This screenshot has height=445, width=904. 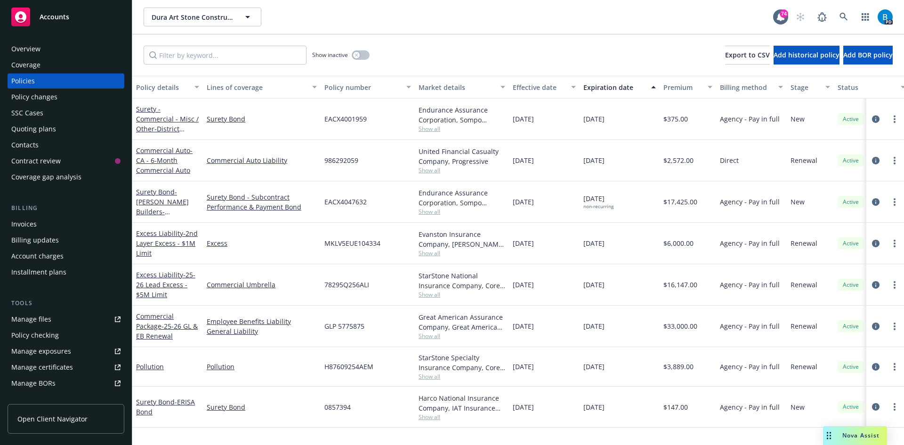 What do you see at coordinates (27, 113) in the screenshot?
I see `div: SSC Cases` at bounding box center [27, 113].